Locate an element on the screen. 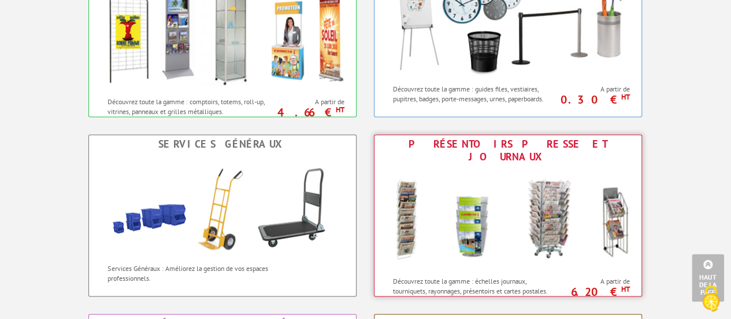 The image size is (731, 319). a: Haut de la page is located at coordinates (708, 277).